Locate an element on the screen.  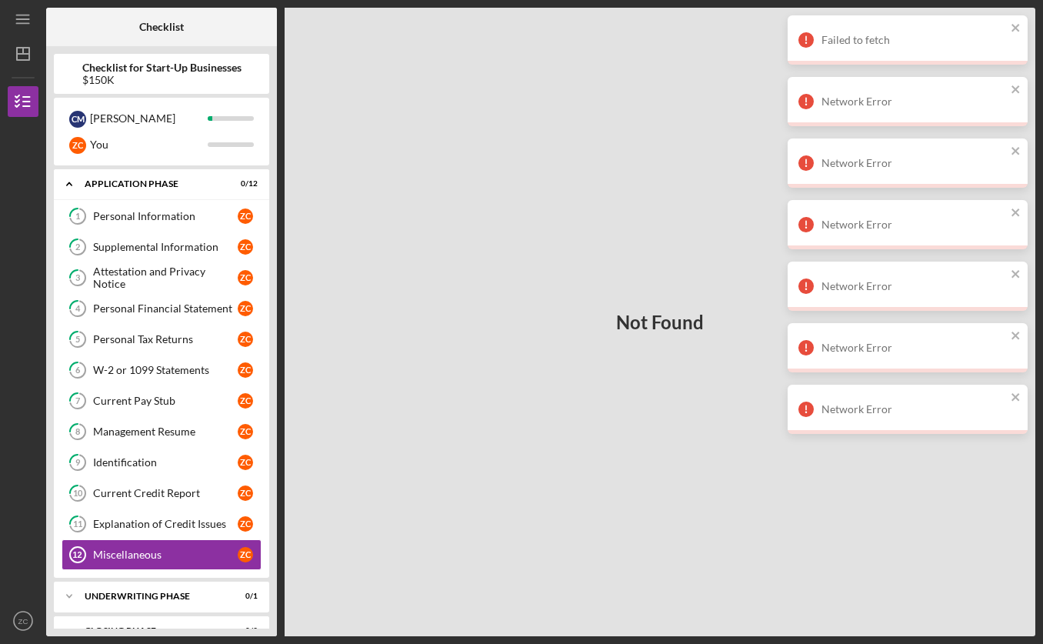
a: 7Current Pay StubZC is located at coordinates (161, 401).